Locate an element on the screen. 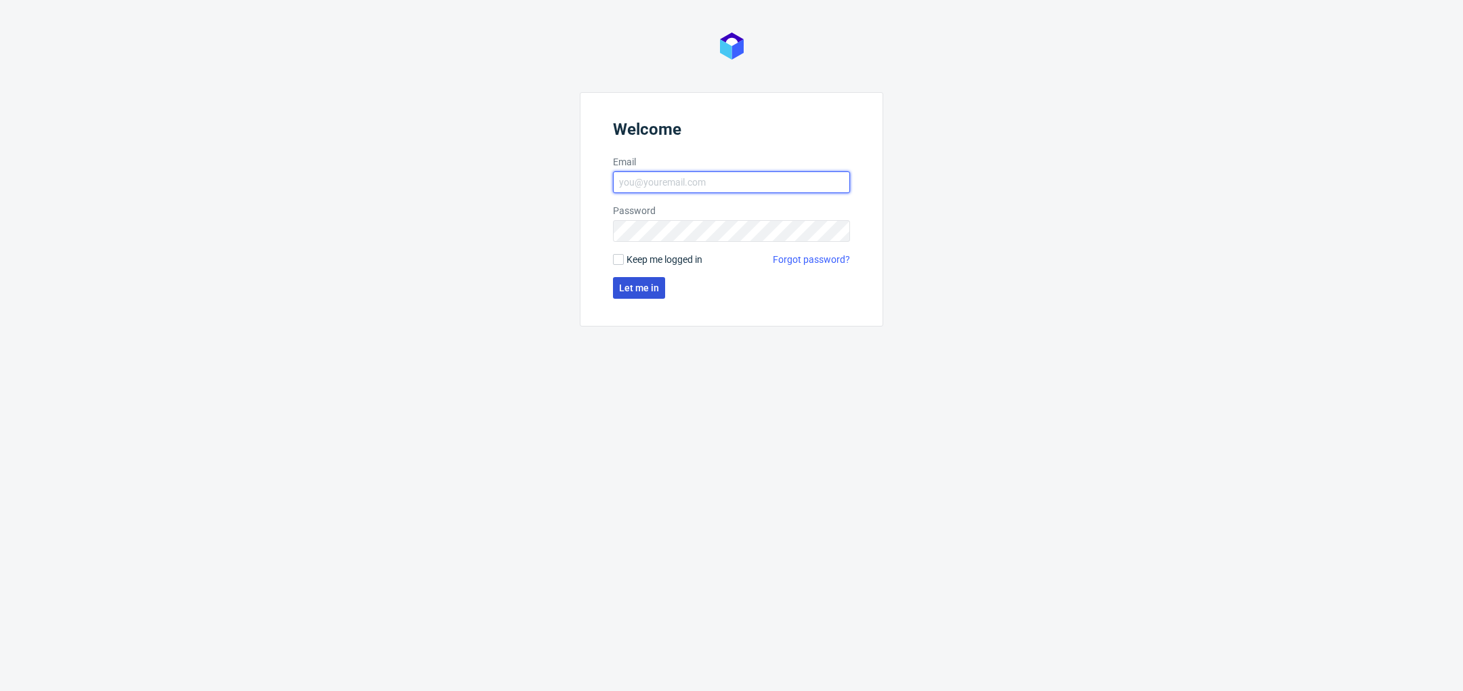  input: you@youremail.com is located at coordinates (731, 182).